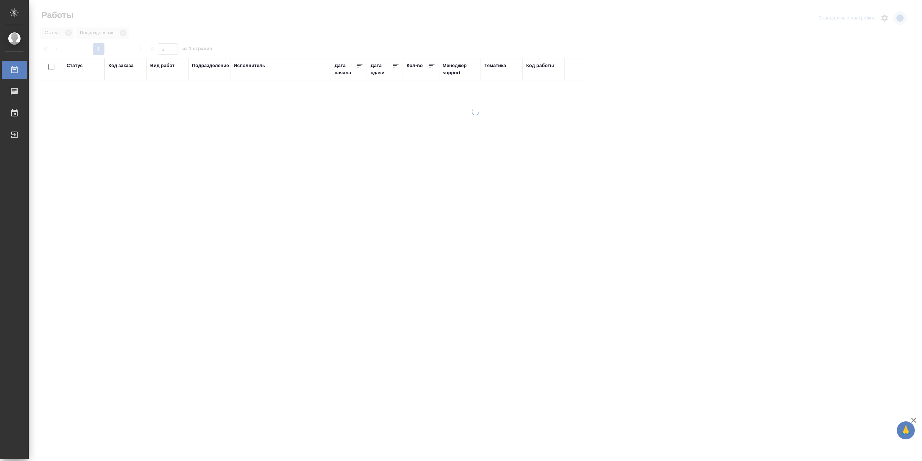 The width and height of the screenshot is (922, 461). I want to click on div: Статус, so click(75, 66).